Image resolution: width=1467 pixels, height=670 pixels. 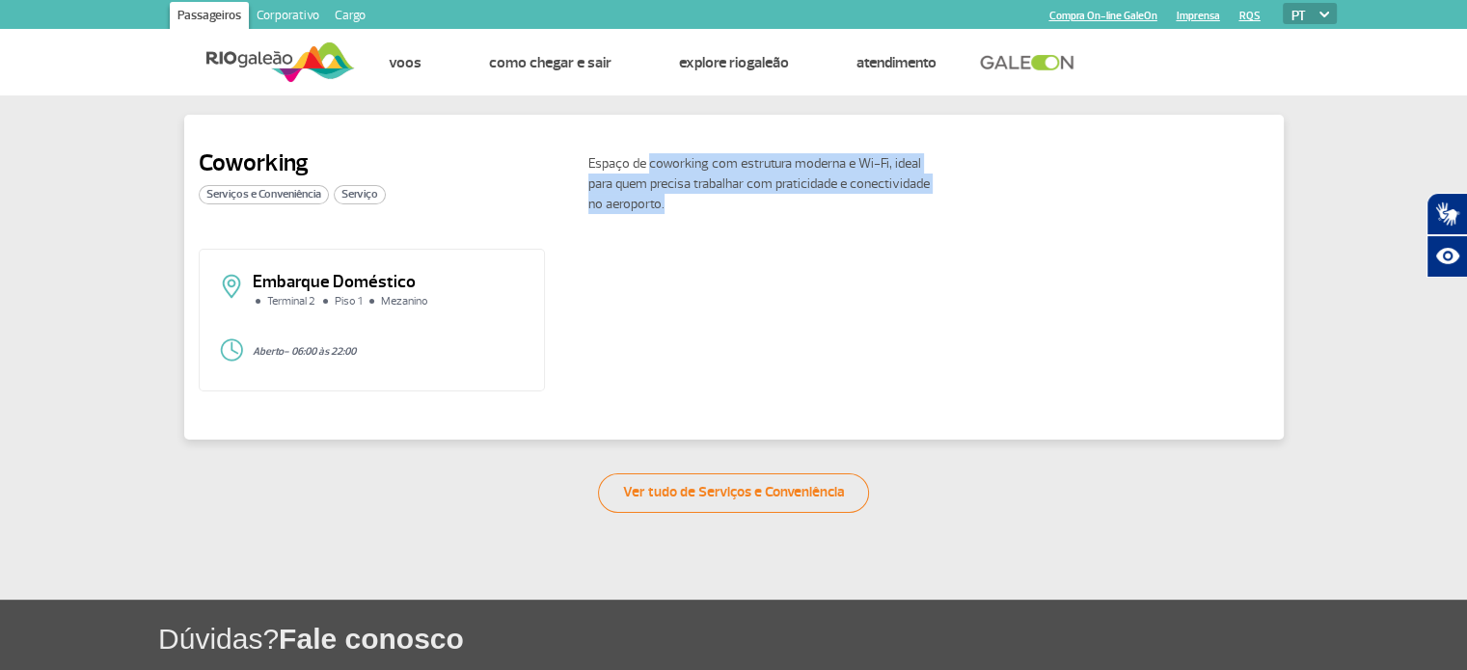 What do you see at coordinates (812, 639) in the screenshot?
I see `h1: Dúvidas?` at bounding box center [812, 639].